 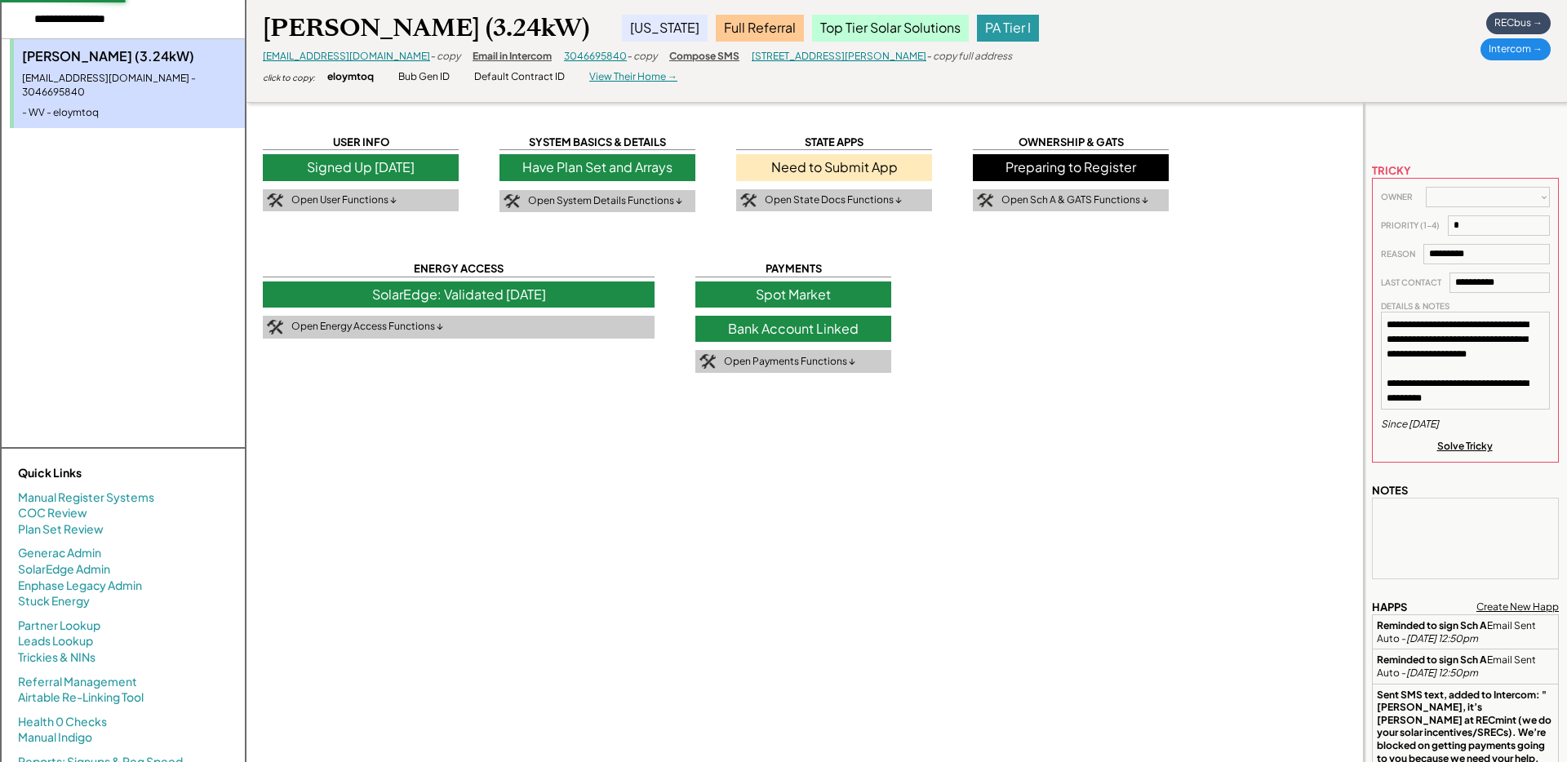 What do you see at coordinates (1466, 447) in the screenshot?
I see `div: Solve Tricky` at bounding box center [1466, 447].